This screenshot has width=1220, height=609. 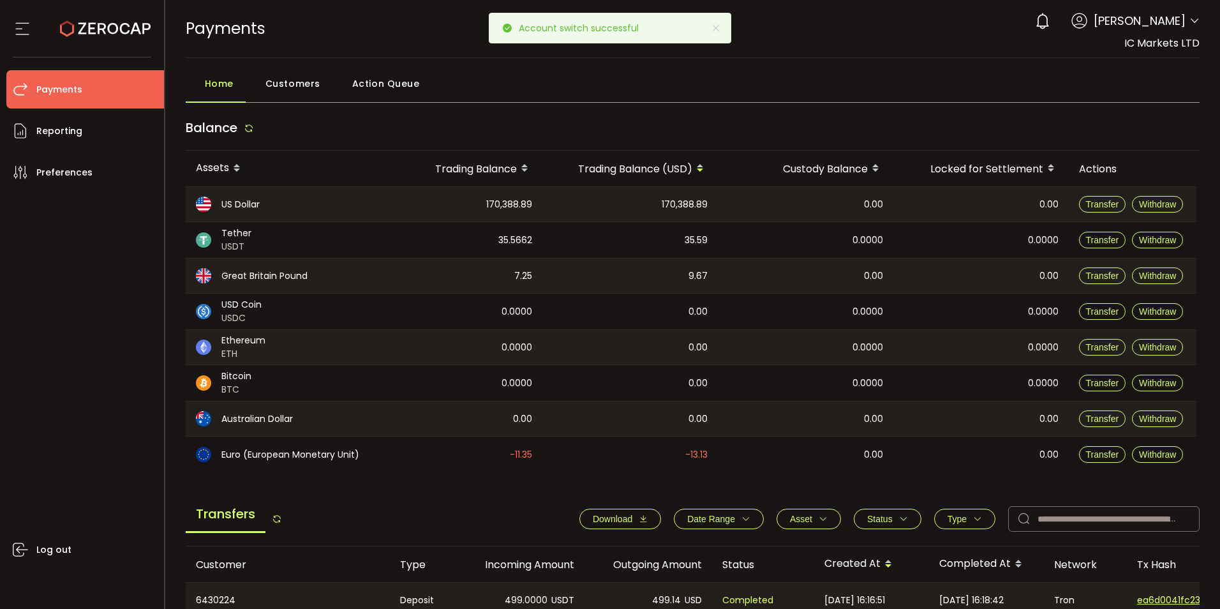 What do you see at coordinates (241, 204) in the screenshot?
I see `span: US Dollar` at bounding box center [241, 204].